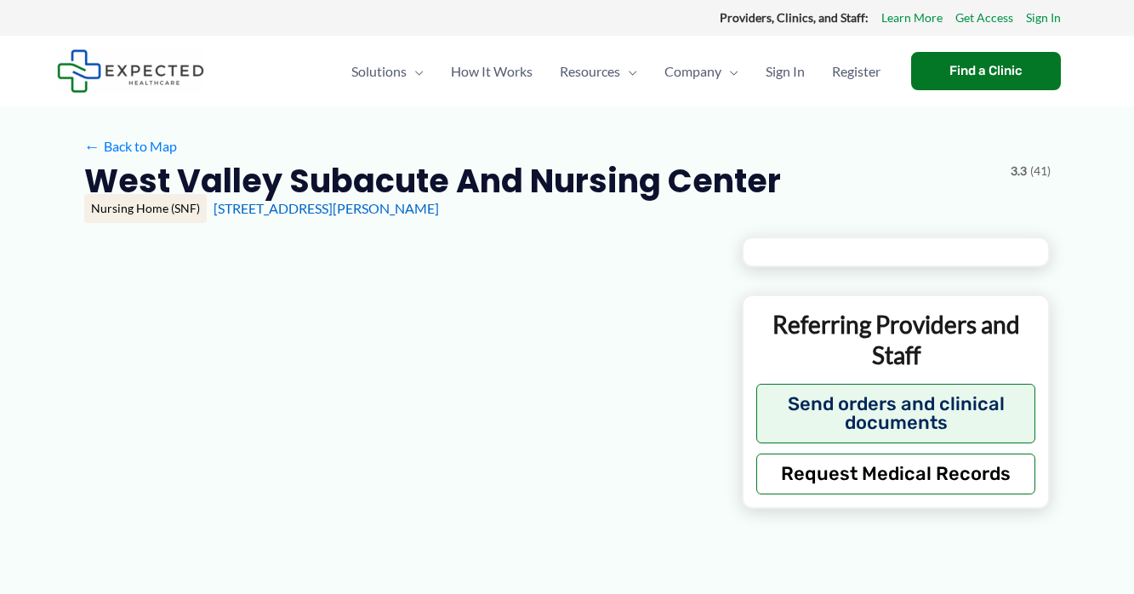  Describe the element at coordinates (986, 71) in the screenshot. I see `a: Find a Clinic` at that location.